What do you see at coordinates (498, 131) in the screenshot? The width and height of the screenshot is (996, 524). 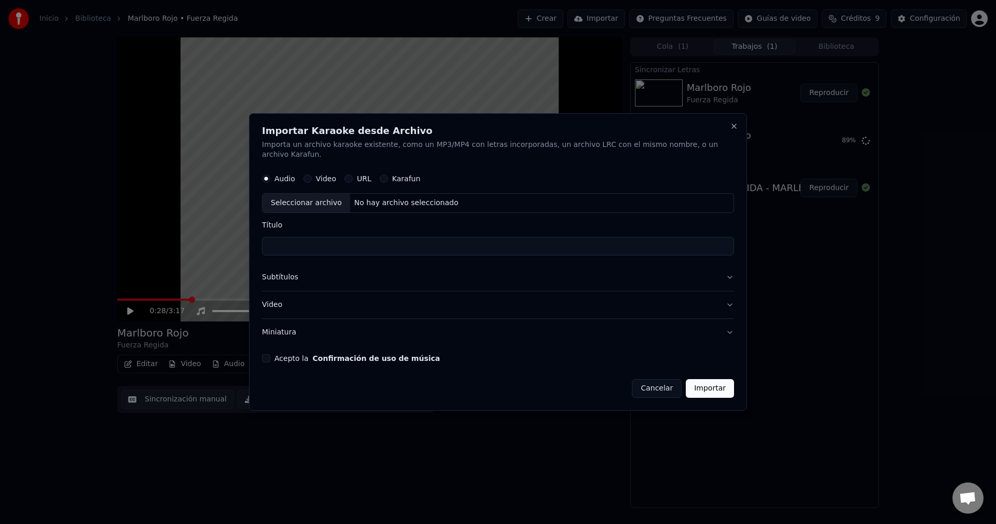 I see `h2: Importar Karaoke desde Archivo` at bounding box center [498, 131].